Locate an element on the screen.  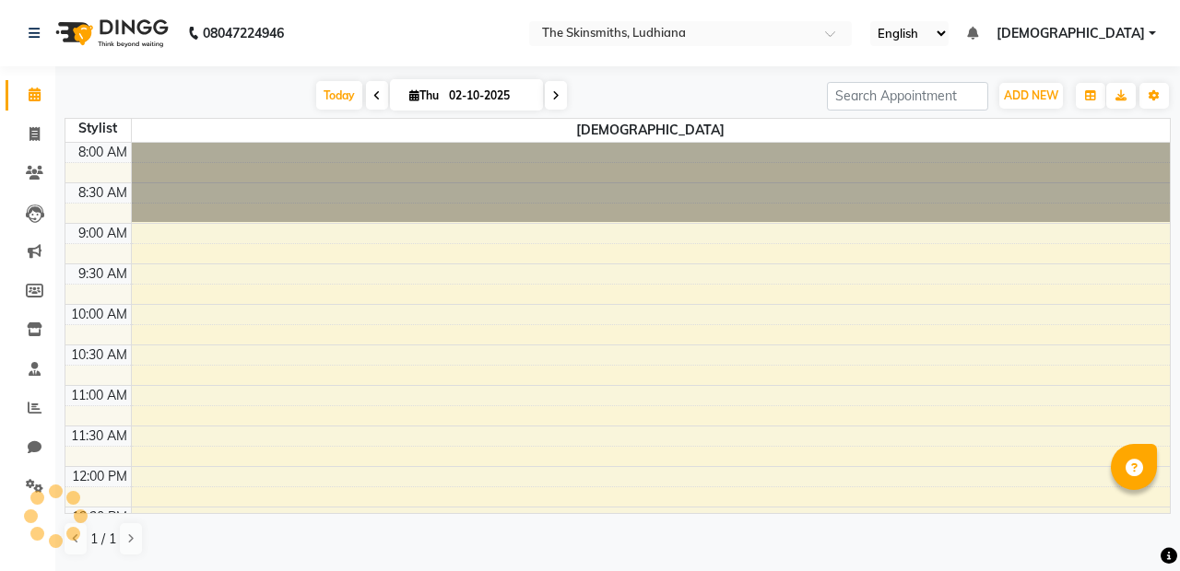
span: 1 / 1 is located at coordinates (103, 539).